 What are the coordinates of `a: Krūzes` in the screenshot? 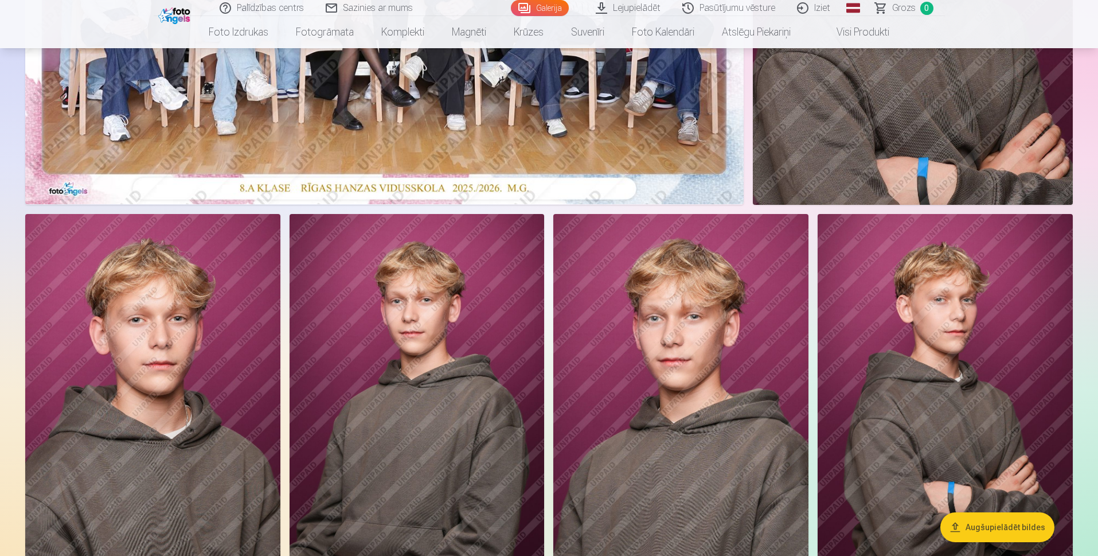 It's located at (529, 32).